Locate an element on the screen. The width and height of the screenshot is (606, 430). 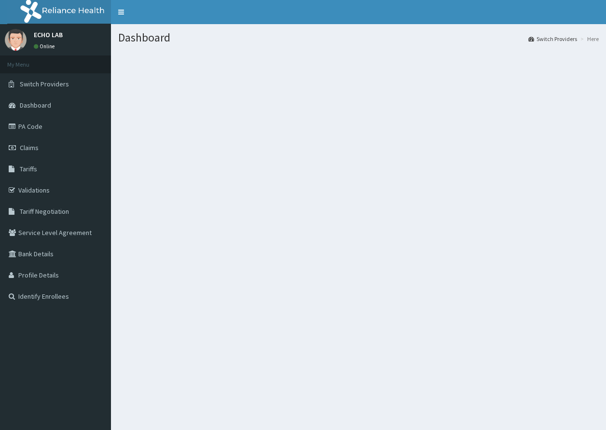
span: Dashboard is located at coordinates (35, 105).